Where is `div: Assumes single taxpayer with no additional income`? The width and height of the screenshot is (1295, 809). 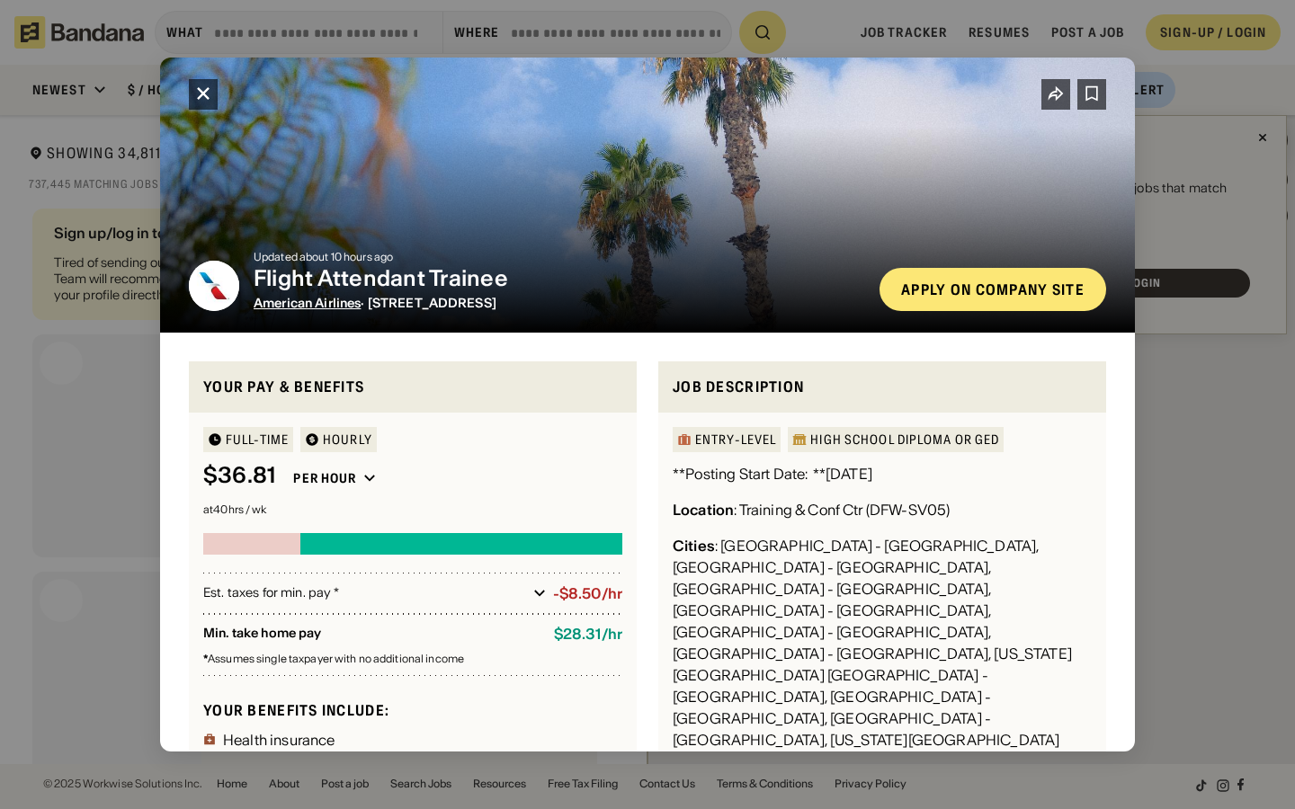 div: Assumes single taxpayer with no additional income is located at coordinates (413, 659).